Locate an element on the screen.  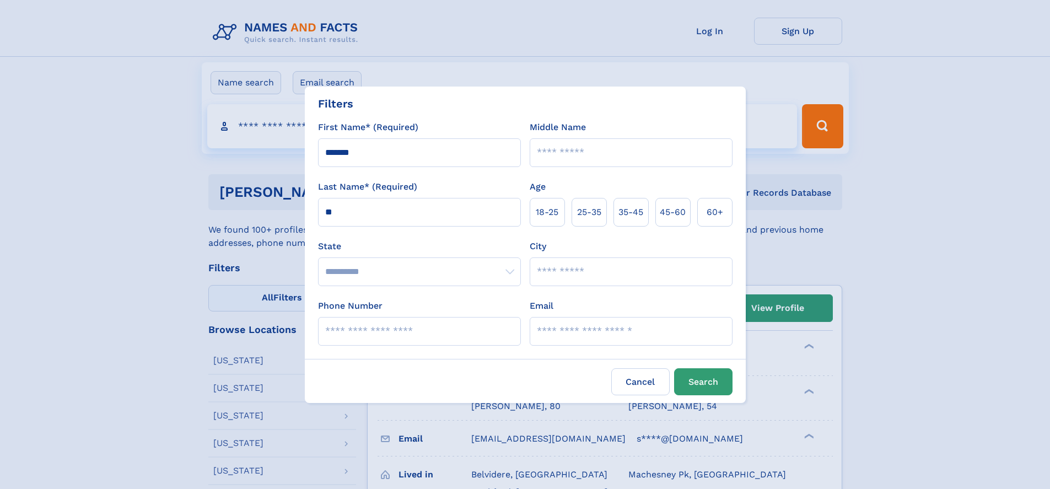
div: Filters is located at coordinates (336, 104).